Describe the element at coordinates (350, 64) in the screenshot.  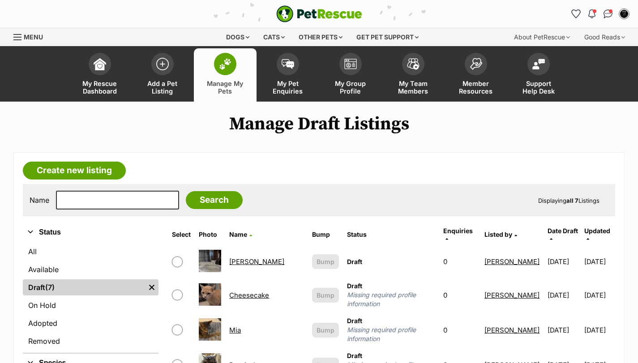
I see `img: group-profile-icon-3fa3cf56718a62981997c0bc7e787c4b2cf8bcc04b72c1350f741eb67cf2f40e.svg` at that location.